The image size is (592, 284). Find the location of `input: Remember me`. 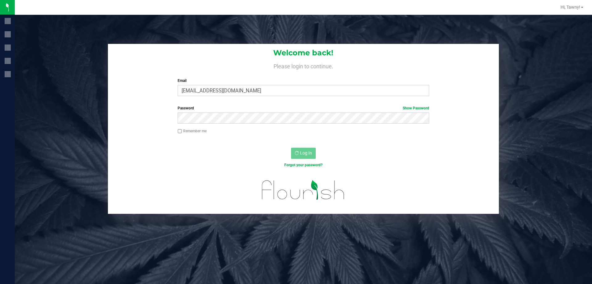

input: Remember me is located at coordinates (180, 131).